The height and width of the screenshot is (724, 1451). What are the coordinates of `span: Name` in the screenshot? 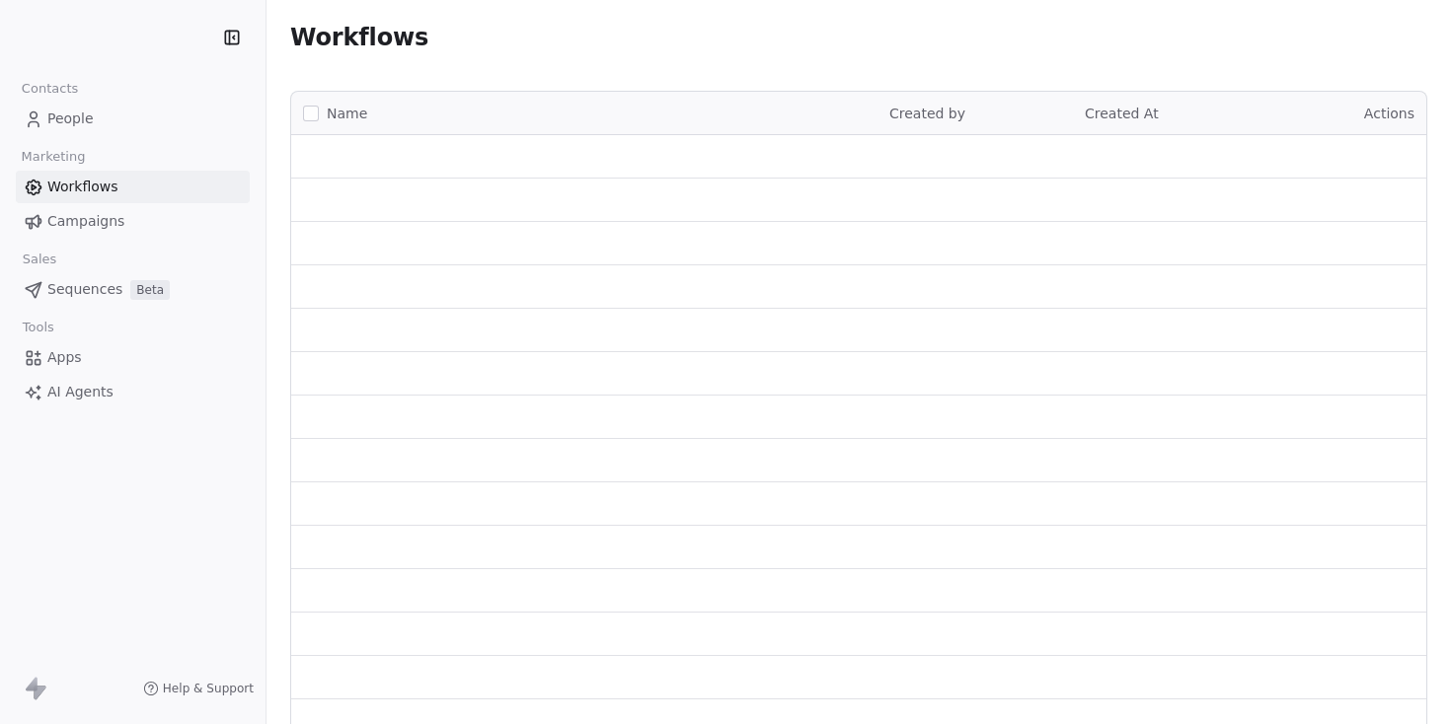 It's located at (346, 113).